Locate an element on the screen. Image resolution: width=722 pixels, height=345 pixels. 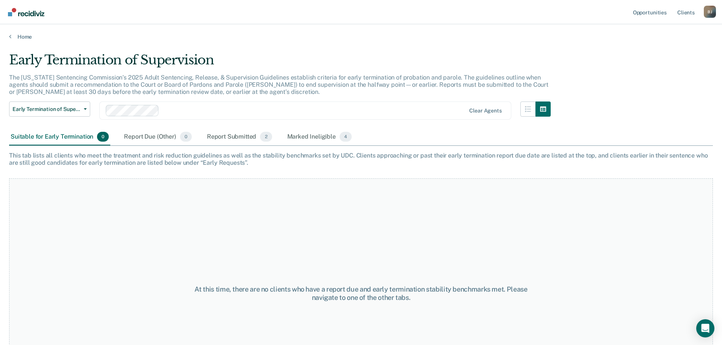
button: Profile dropdown button is located at coordinates (709, 12).